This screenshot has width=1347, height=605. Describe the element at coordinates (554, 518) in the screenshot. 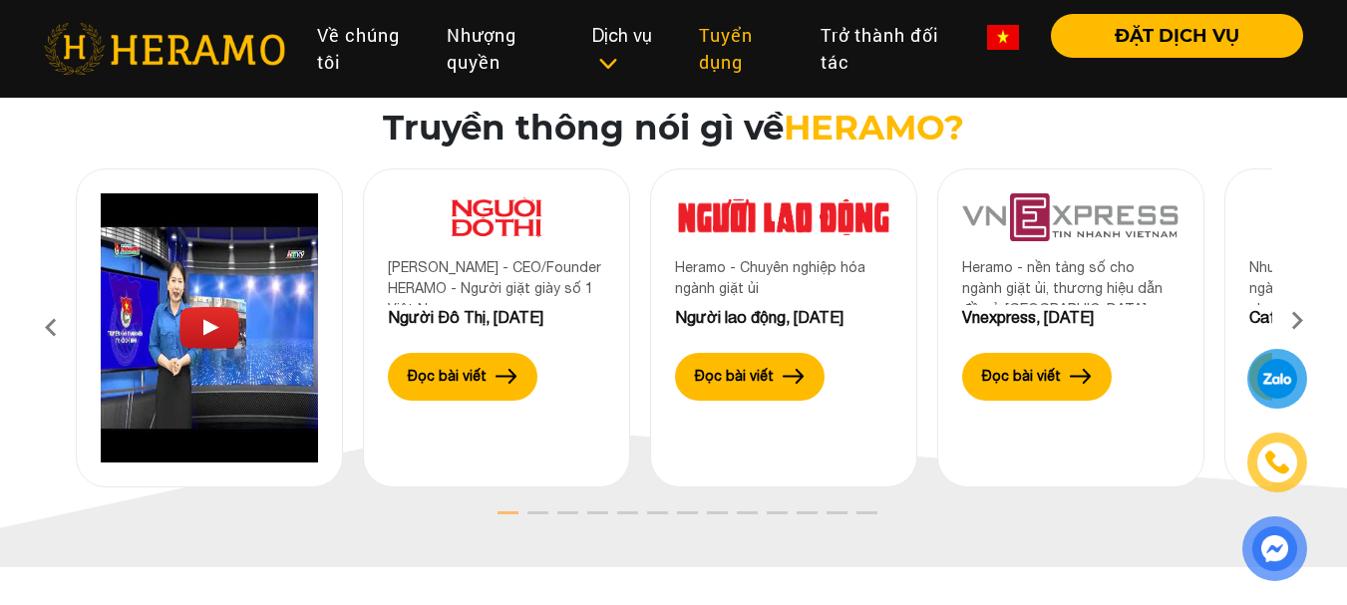

I see `button: 3` at that location.